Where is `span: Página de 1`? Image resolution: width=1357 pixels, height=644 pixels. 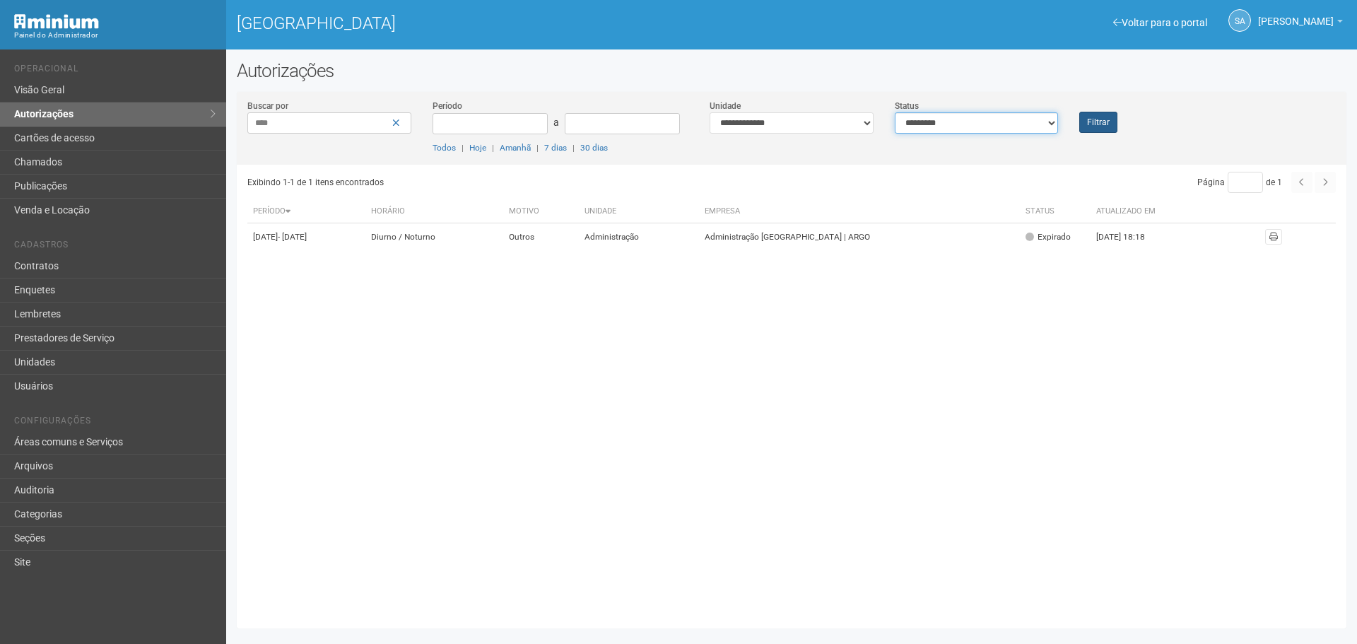
span: Página de 1 is located at coordinates (1240, 182).